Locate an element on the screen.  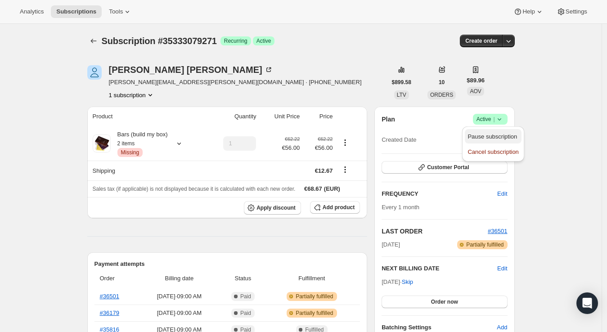
h2: NEXT BILLING DATE is located at coordinates (439, 269).